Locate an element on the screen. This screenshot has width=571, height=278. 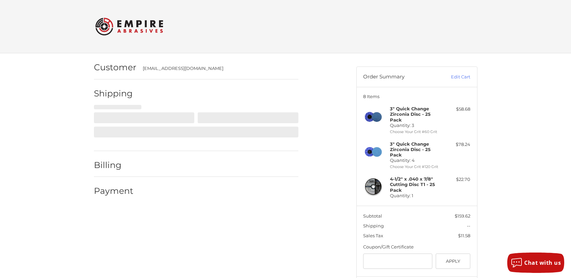
h2: Payment is located at coordinates (114, 190).